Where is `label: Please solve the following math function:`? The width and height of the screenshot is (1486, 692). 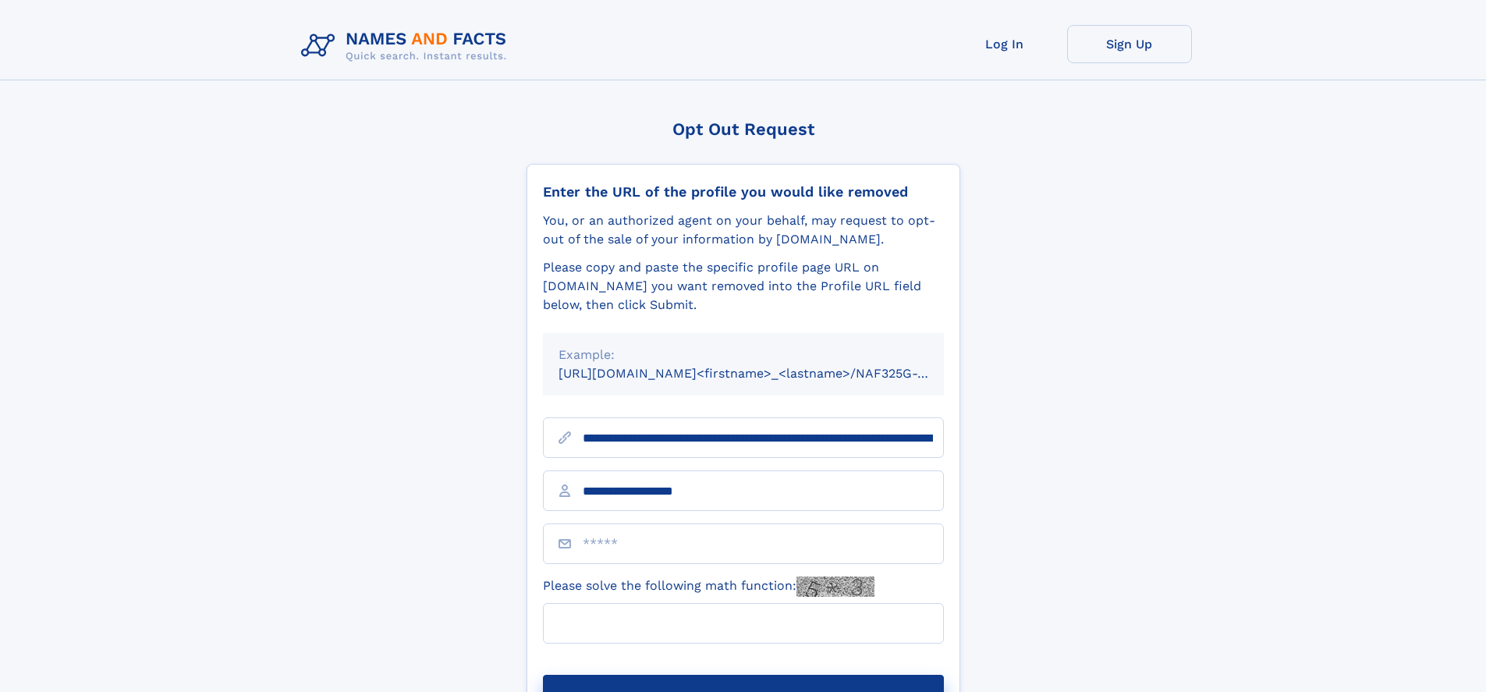
label: Please solve the following math function: is located at coordinates (708, 587).